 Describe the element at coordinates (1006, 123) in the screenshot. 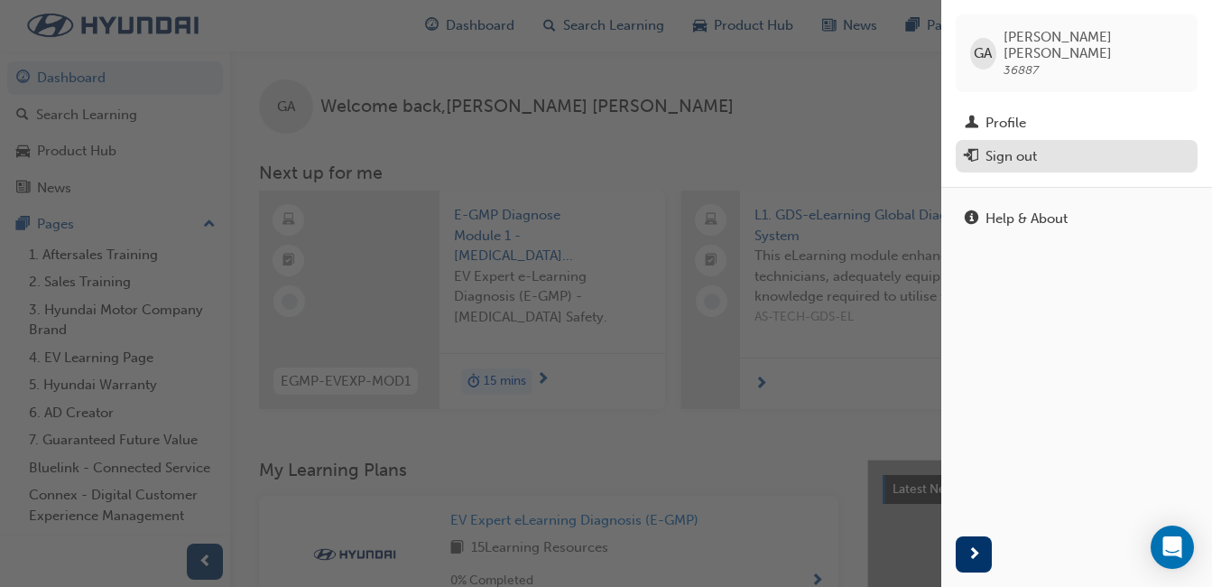

I see `div: Profile` at that location.